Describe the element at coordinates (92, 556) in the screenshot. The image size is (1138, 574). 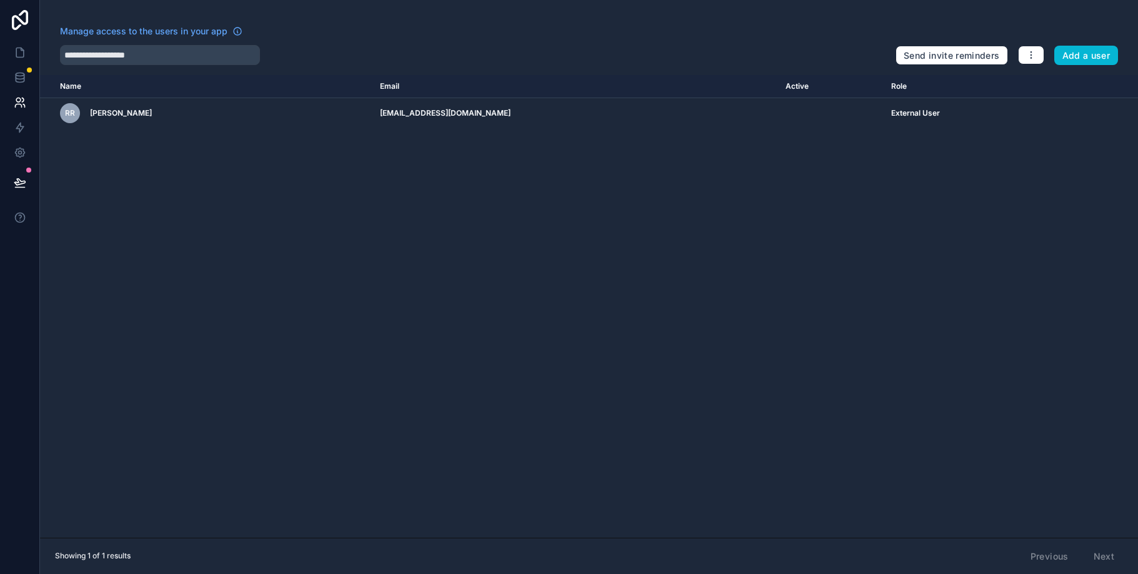
I see `span: Showing 1 of 1 results` at that location.